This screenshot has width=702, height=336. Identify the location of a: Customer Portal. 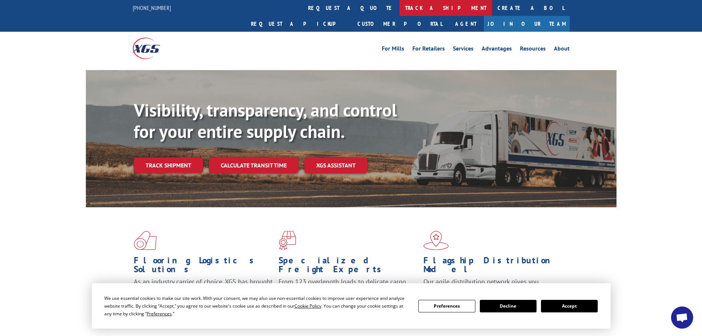
(400, 24).